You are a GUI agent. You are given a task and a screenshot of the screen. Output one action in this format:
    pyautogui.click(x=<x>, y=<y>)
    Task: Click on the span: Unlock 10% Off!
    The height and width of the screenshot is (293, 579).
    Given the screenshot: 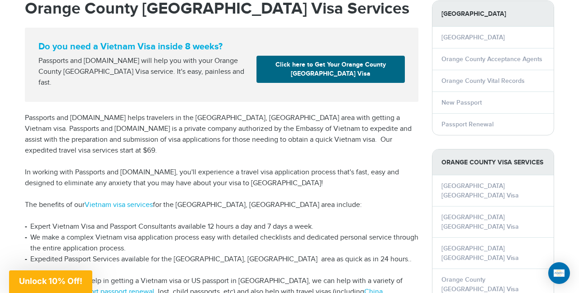 What is the action you would take?
    pyautogui.click(x=51, y=281)
    